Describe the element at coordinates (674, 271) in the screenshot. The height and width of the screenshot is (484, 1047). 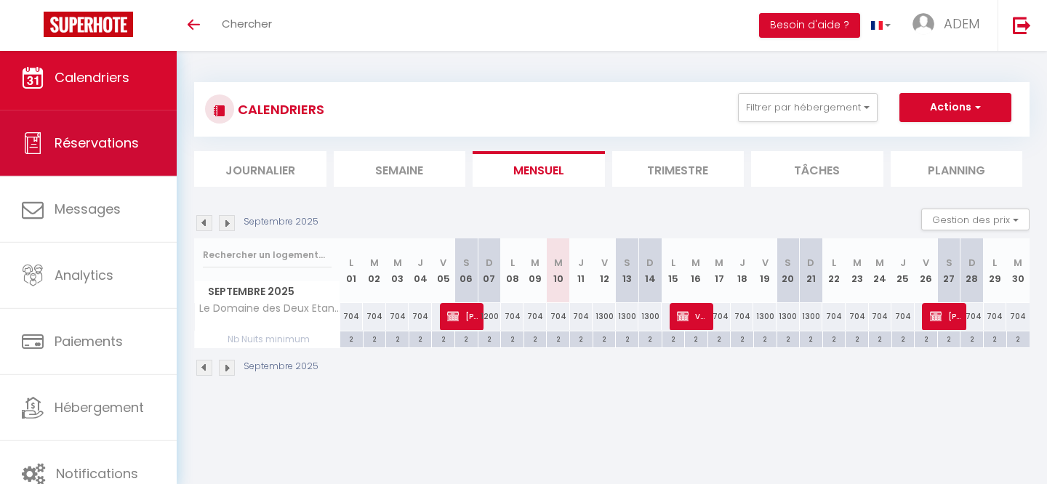
I see `th: 15` at that location.